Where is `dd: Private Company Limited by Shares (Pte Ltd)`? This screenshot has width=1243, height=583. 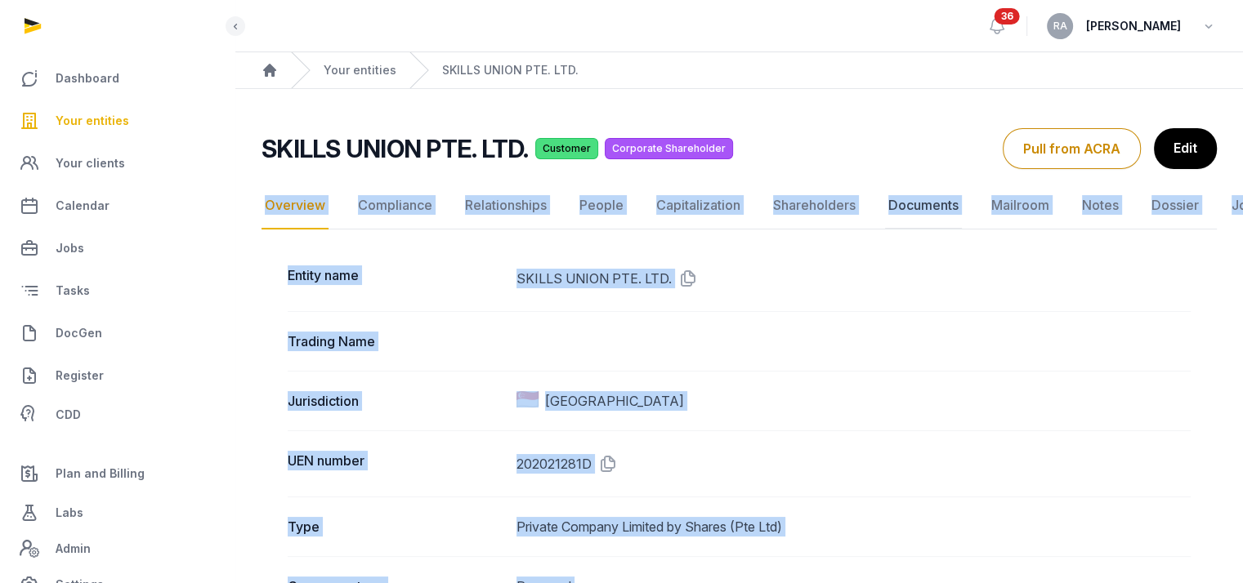
dd: Private Company Limited by Shares (Pte Ltd) is located at coordinates (853, 527).